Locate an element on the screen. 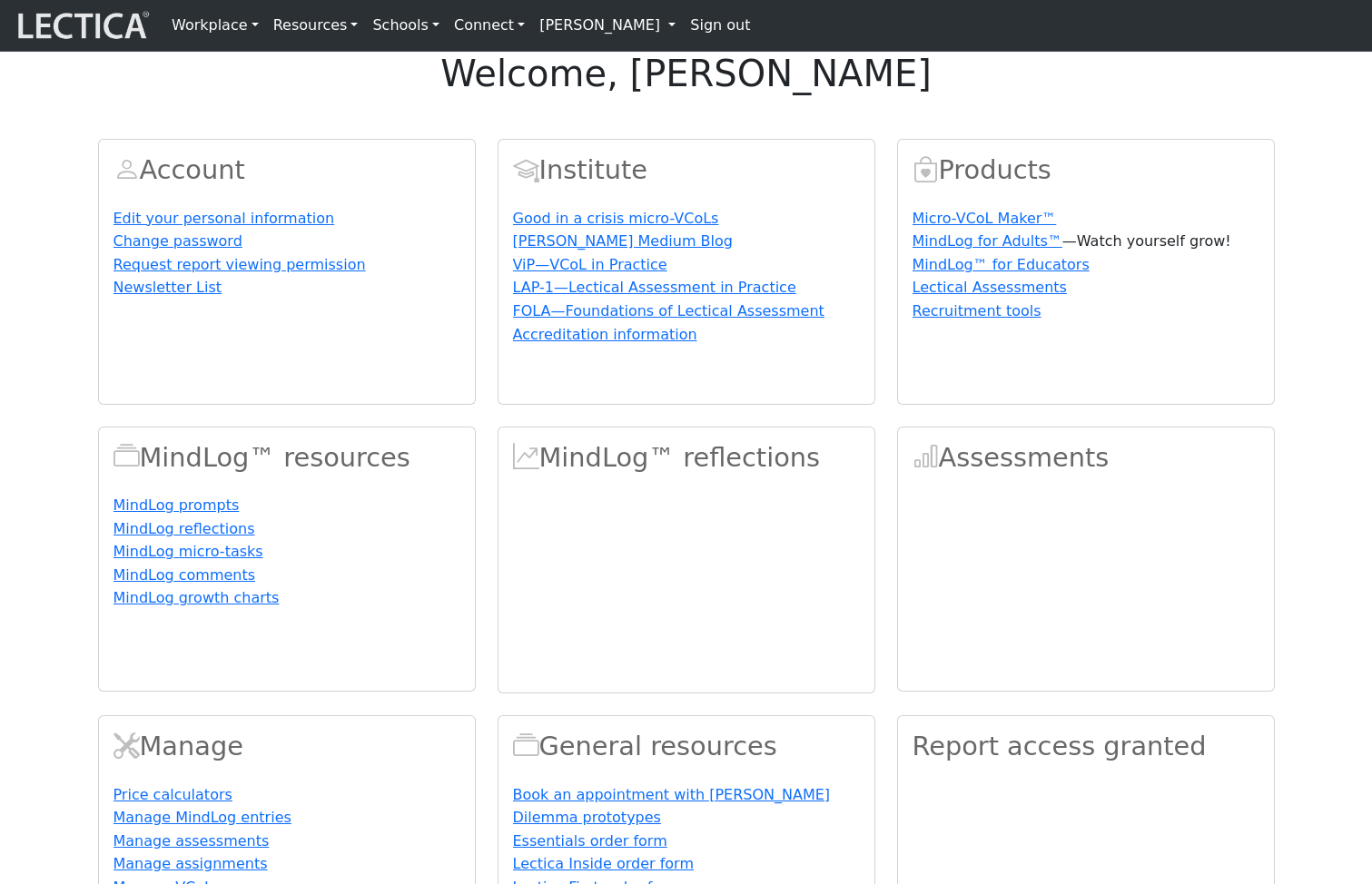  a: MindLog™ for Educators is located at coordinates (1001, 264).